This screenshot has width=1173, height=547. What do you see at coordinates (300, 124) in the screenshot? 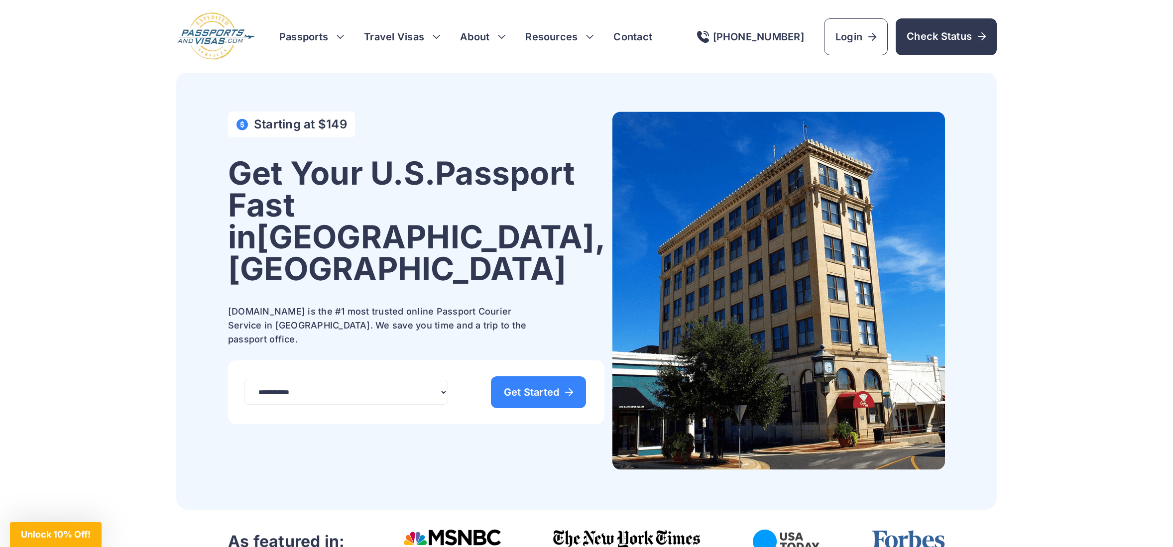
I see `h4: Starting at $149` at bounding box center [300, 124].